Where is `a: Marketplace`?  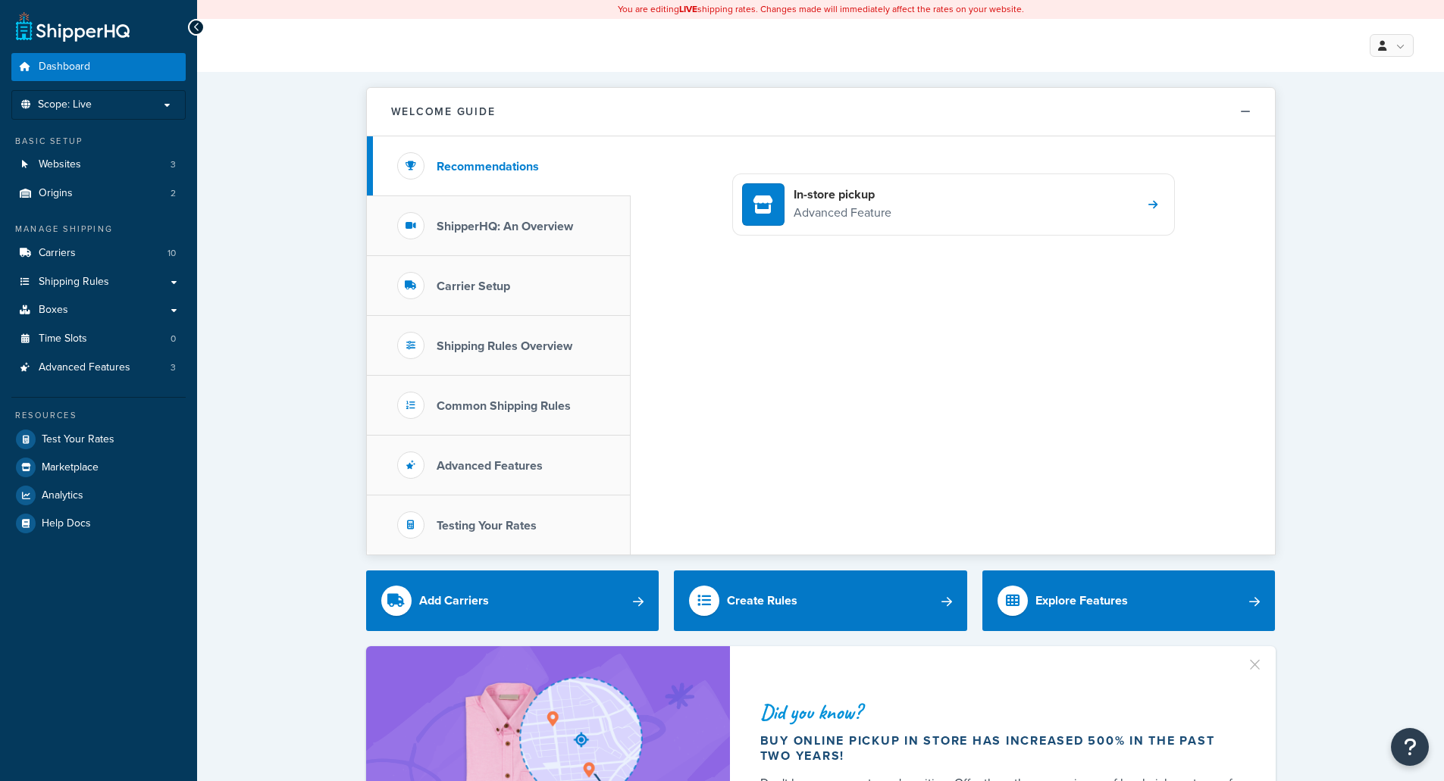
a: Marketplace is located at coordinates (99, 468).